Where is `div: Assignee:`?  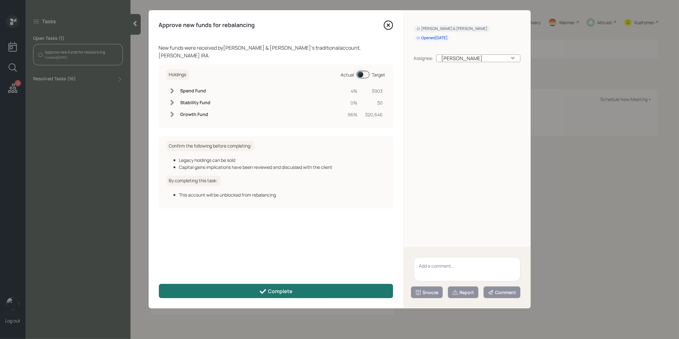 div: Assignee: is located at coordinates (424, 58).